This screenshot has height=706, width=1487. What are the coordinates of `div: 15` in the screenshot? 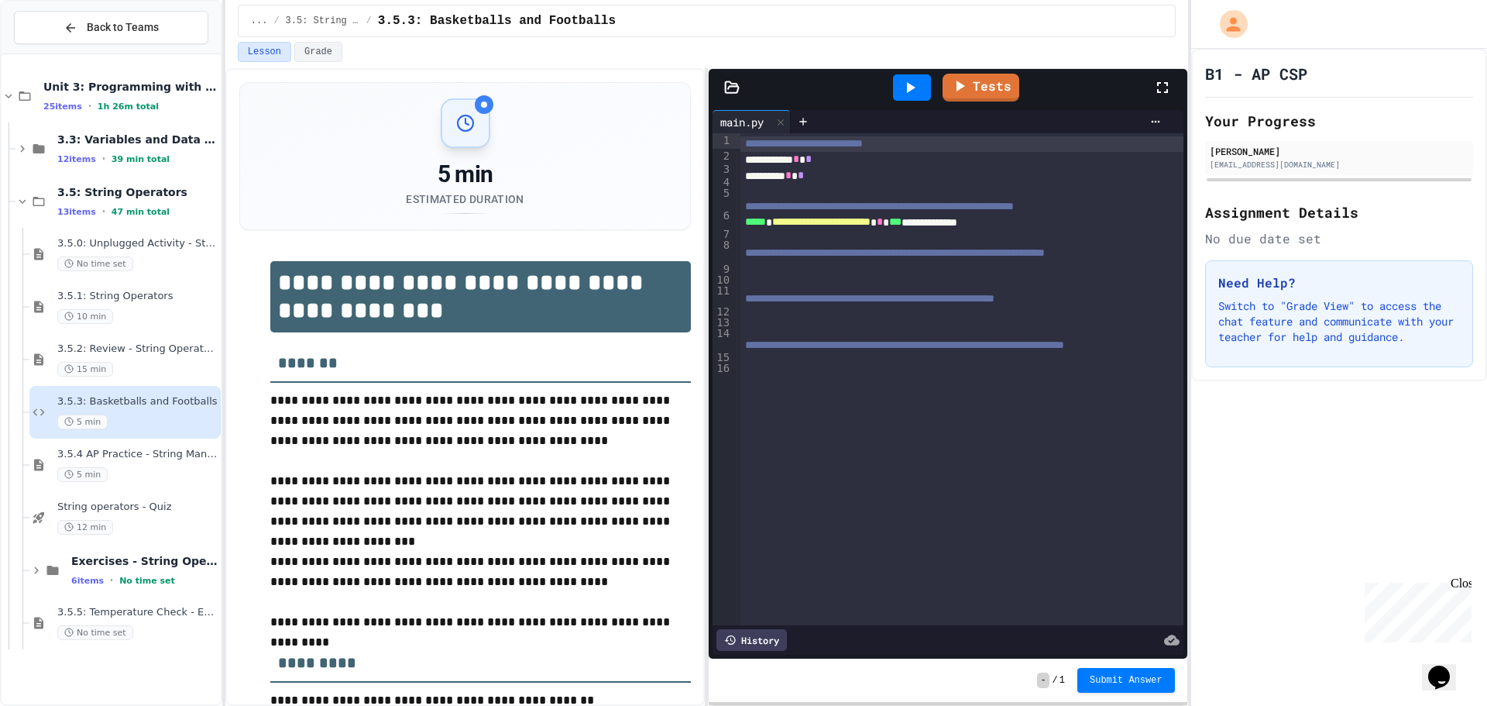 It's located at (722, 356).